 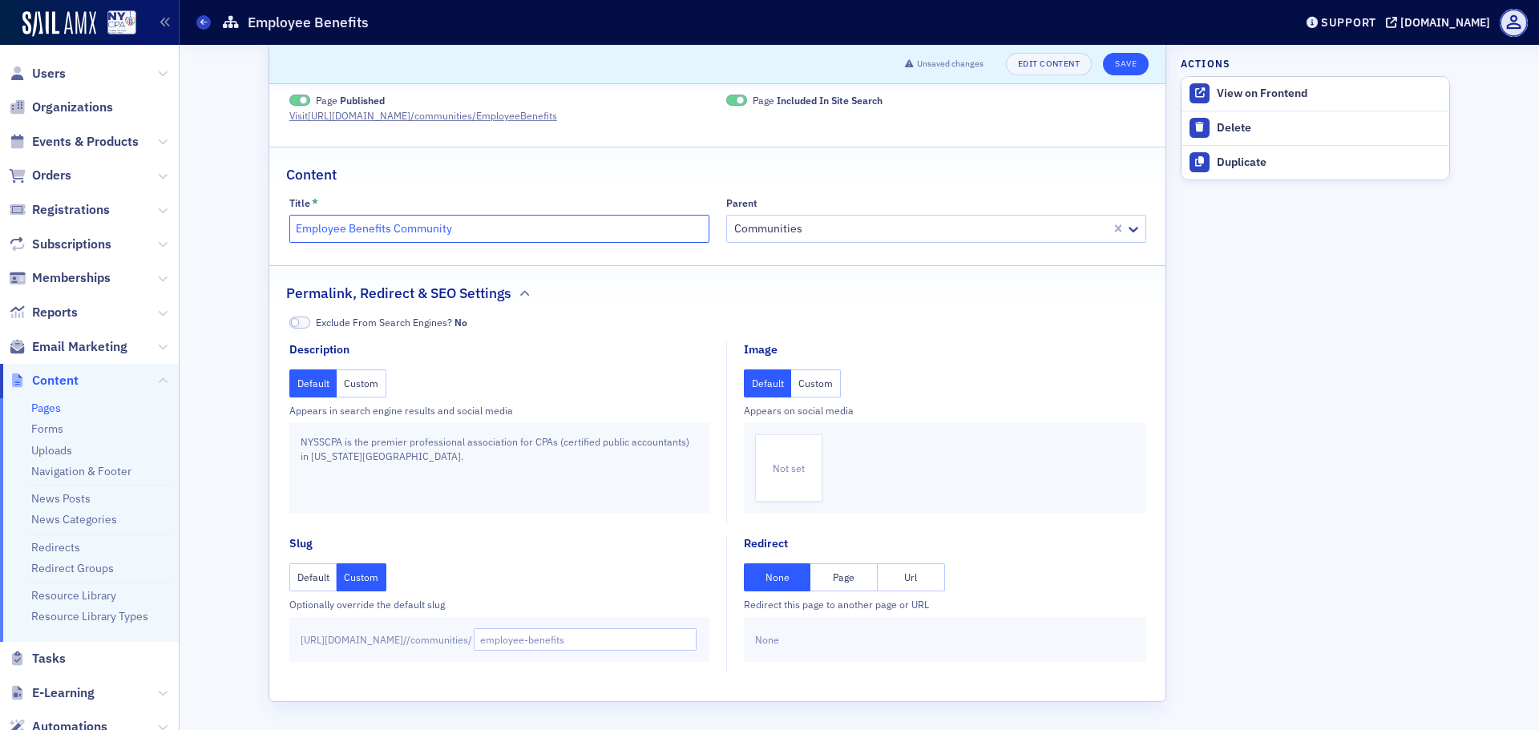 What do you see at coordinates (61, 107) in the screenshot?
I see `a: Organizations` at bounding box center [61, 107].